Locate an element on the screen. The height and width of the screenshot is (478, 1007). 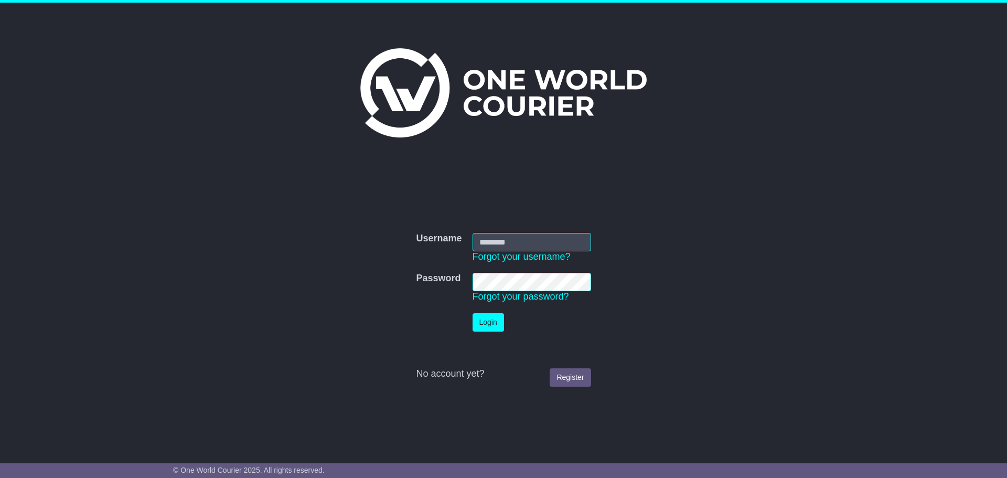
button: Login is located at coordinates (488, 322).